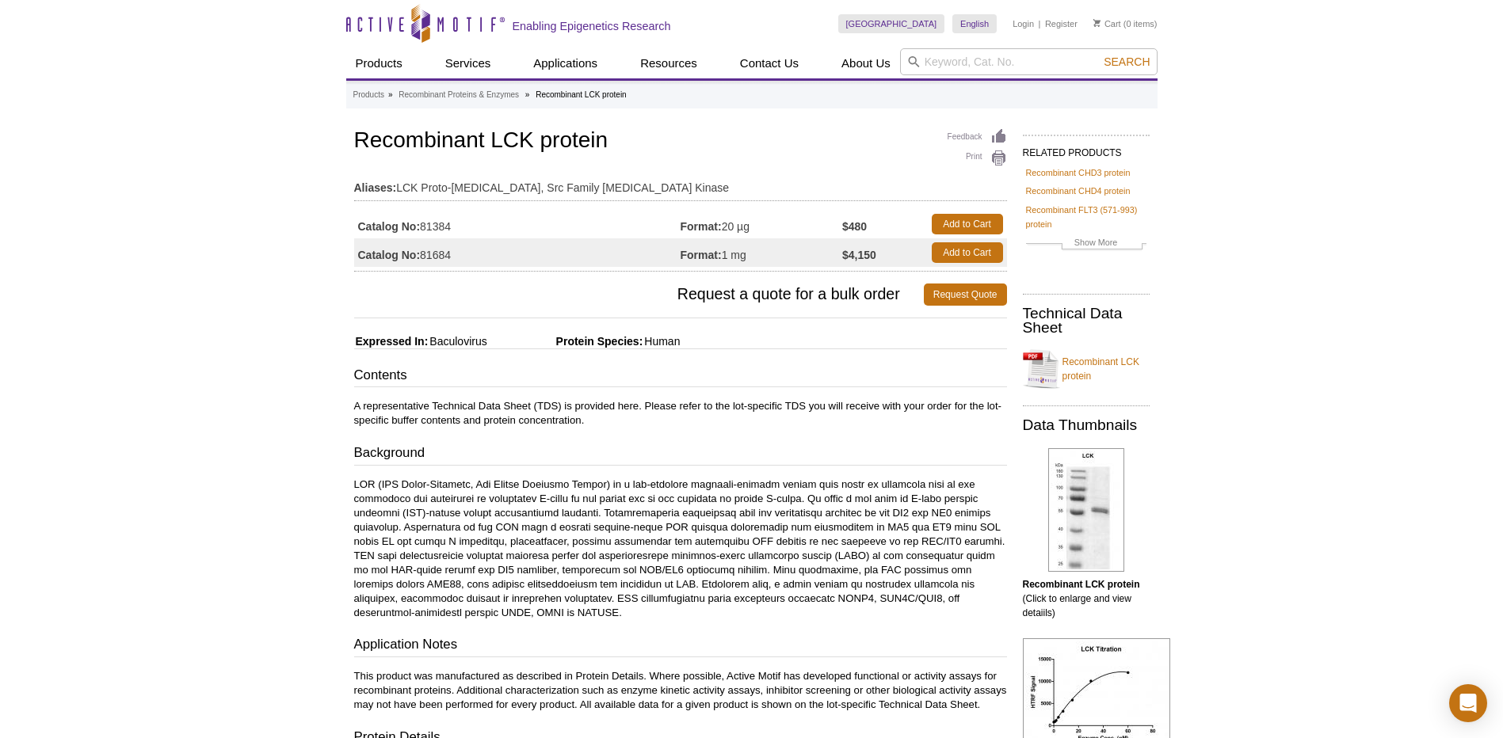 Image resolution: width=1503 pixels, height=738 pixels. What do you see at coordinates (680, 413) in the screenshot?
I see `p: A representative Technical Data Sheet (TDS) is provided here. Please refer to the lot-specific TD...` at bounding box center [680, 413].